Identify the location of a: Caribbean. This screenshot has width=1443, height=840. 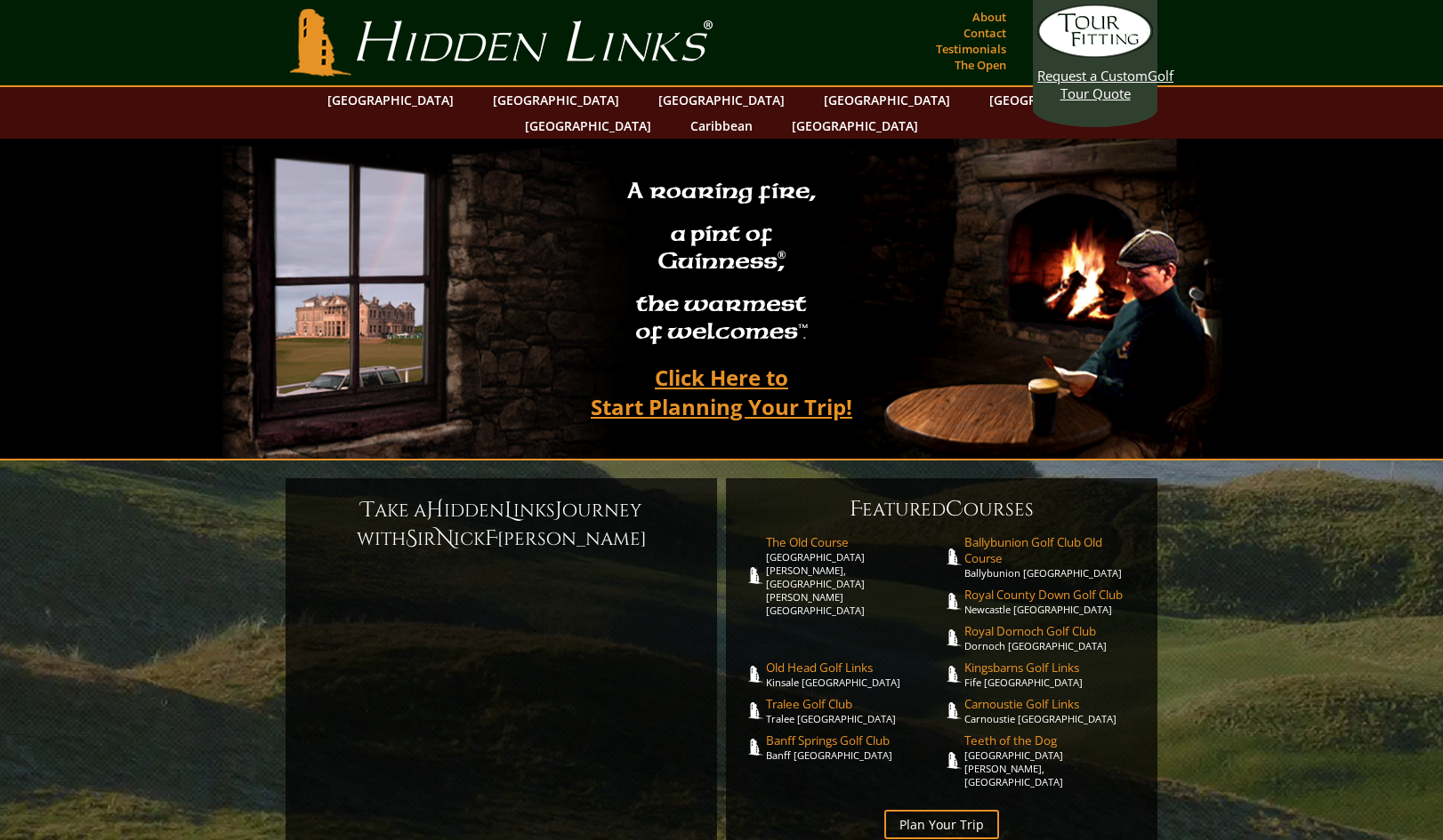
(722, 126).